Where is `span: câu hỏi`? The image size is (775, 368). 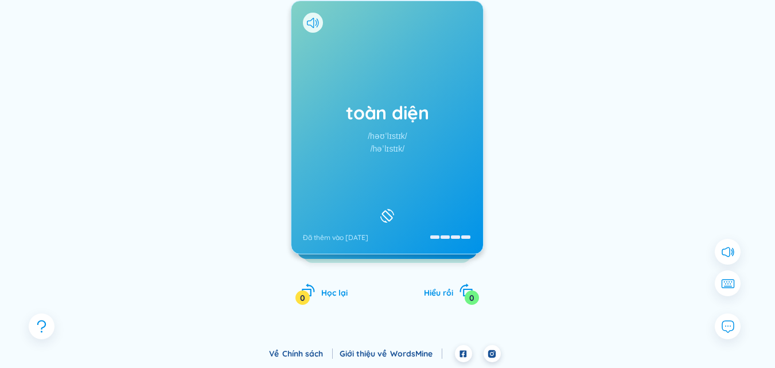 span: câu hỏi is located at coordinates (41, 326).